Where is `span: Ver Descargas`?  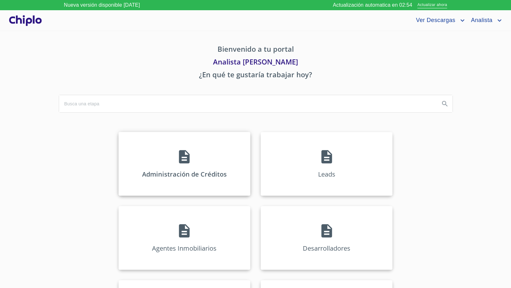
span: Ver Descargas is located at coordinates (434, 20).